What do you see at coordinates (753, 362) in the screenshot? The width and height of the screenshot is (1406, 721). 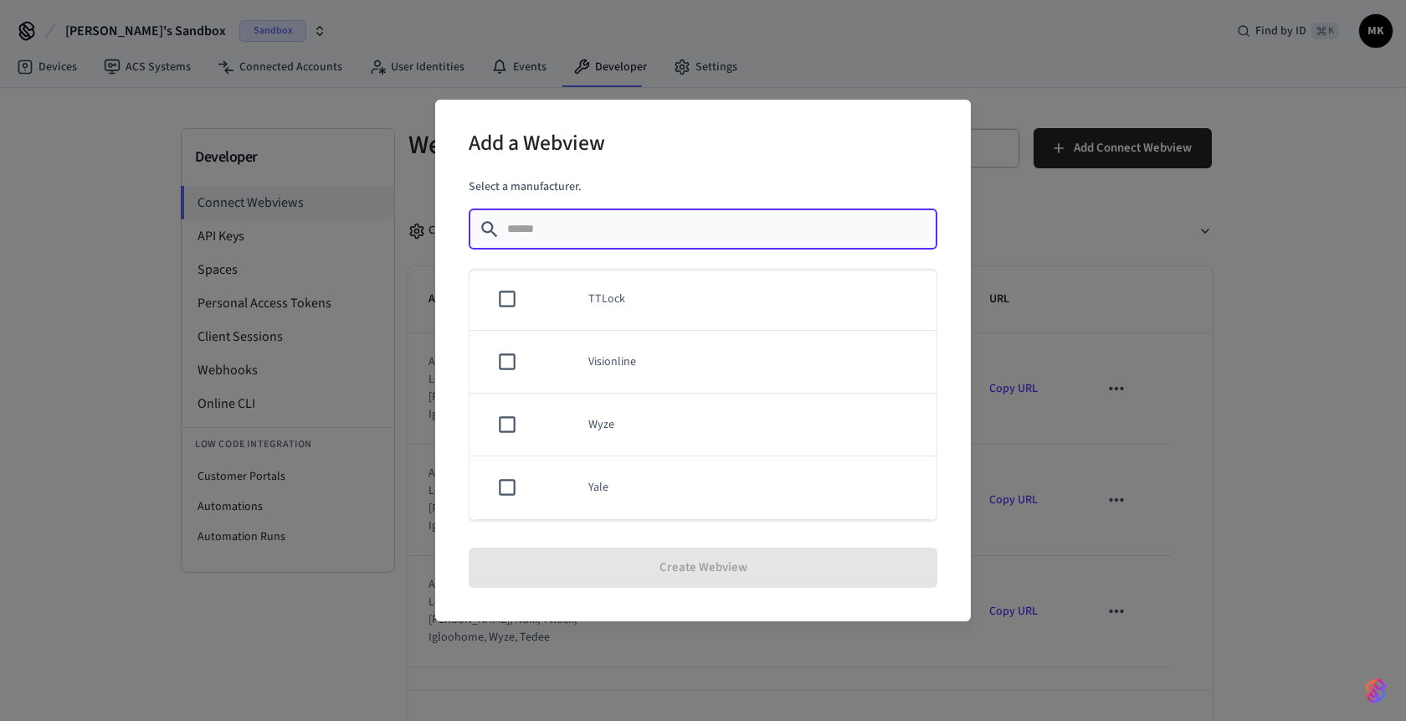 I see `td: Visionline` at bounding box center [753, 362].